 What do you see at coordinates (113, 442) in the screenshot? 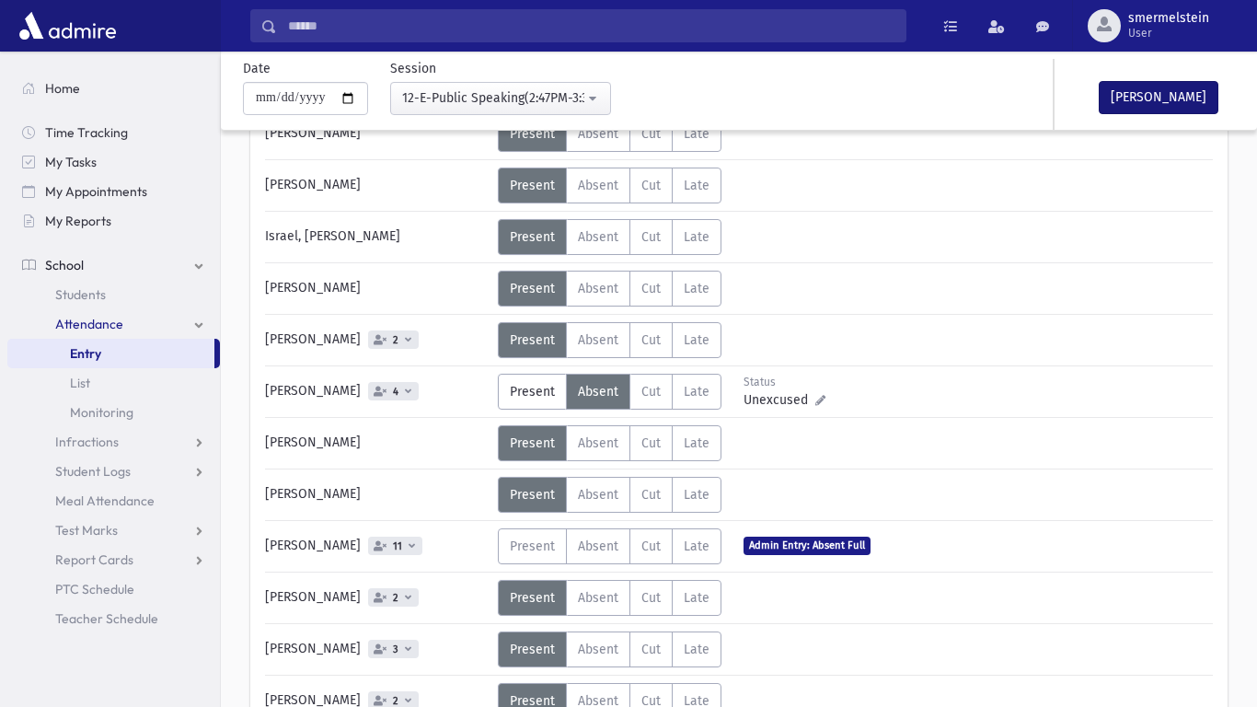
I see `a: Infractions` at bounding box center [113, 442].